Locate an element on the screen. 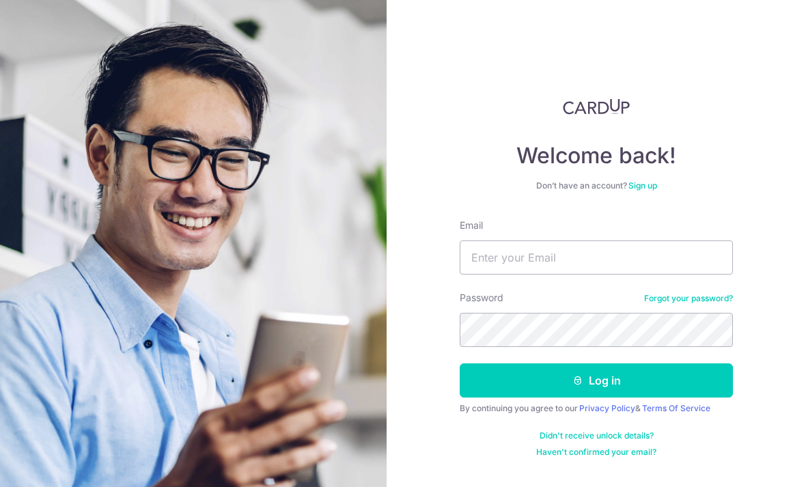 This screenshot has height=487, width=806. a: Forgot your password? is located at coordinates (689, 299).